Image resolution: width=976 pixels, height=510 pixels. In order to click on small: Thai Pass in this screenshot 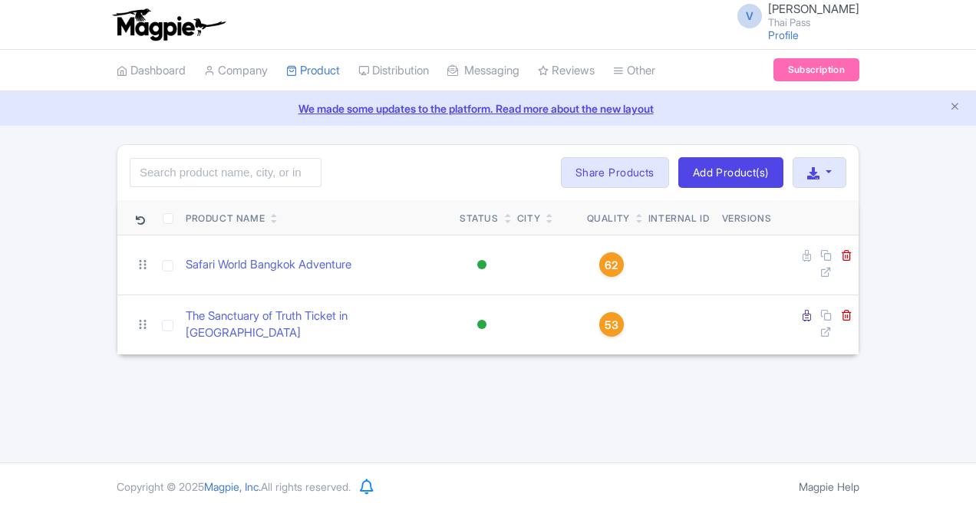, I will do `click(813, 22)`.